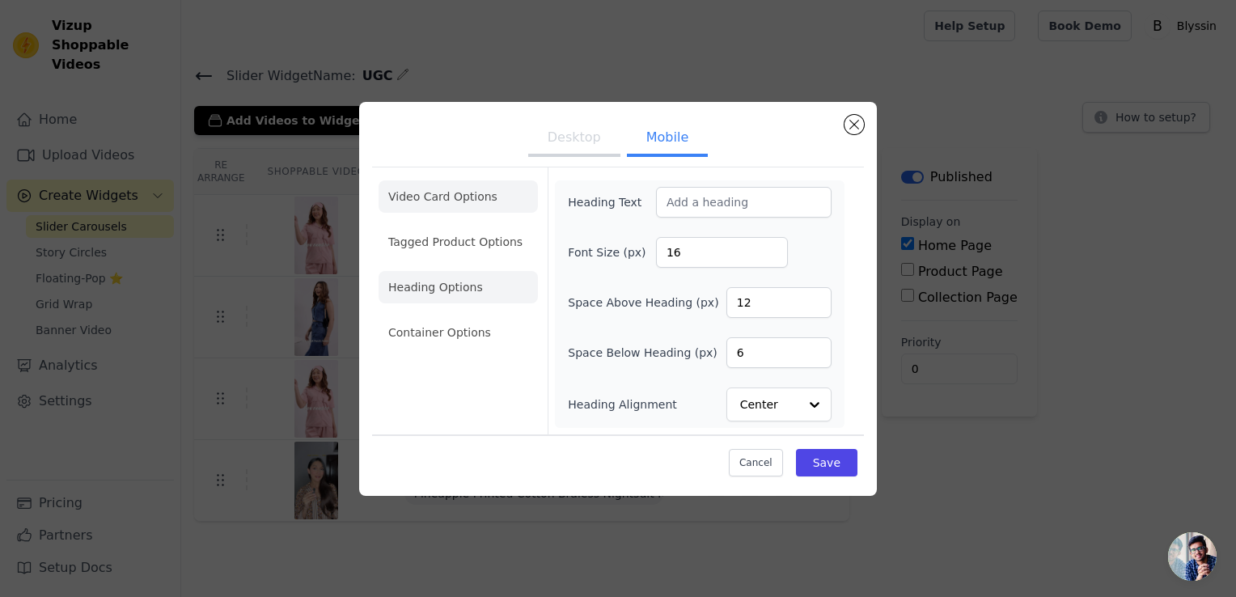 The height and width of the screenshot is (597, 1236). I want to click on button: Cancel, so click(756, 463).